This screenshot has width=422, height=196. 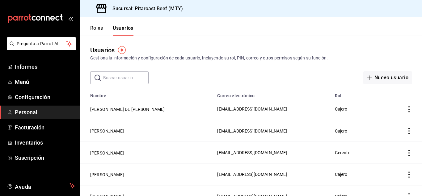 I want to click on font: Gestiona la información y configuración de cada usuario, incluyendo su rol, PIN, correo y otros p..., so click(x=209, y=58).